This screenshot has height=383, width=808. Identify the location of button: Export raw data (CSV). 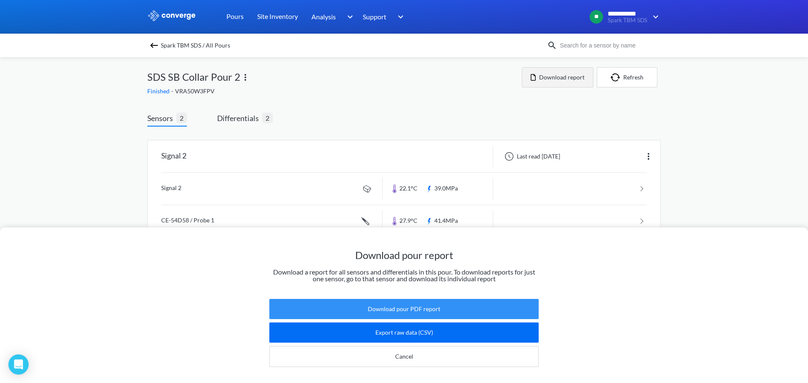
(404, 333).